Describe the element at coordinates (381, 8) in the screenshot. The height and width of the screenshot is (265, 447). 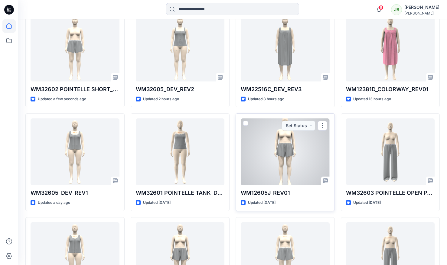
I see `span: 9` at that location.